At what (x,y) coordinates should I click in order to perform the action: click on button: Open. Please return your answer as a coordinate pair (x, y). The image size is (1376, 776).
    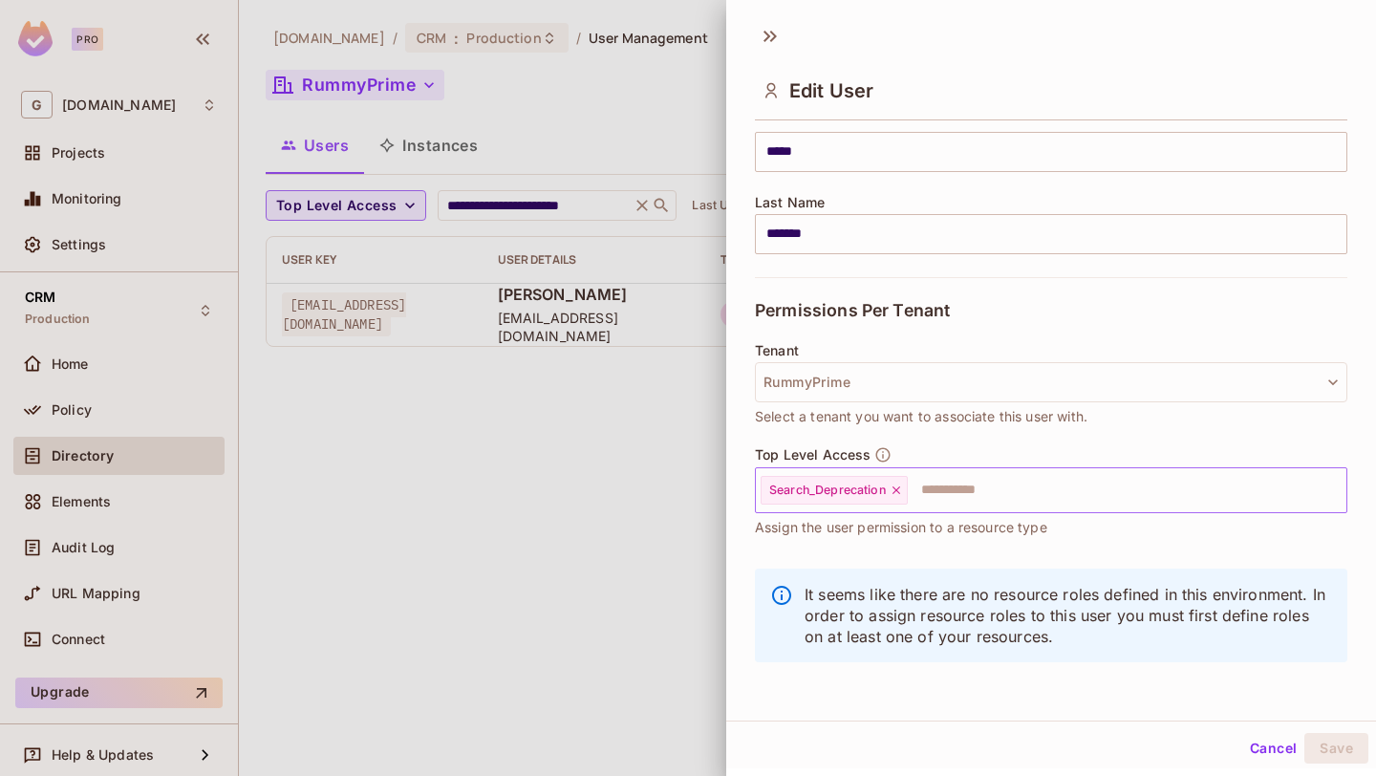
    Looking at the image, I should click on (1339, 489).